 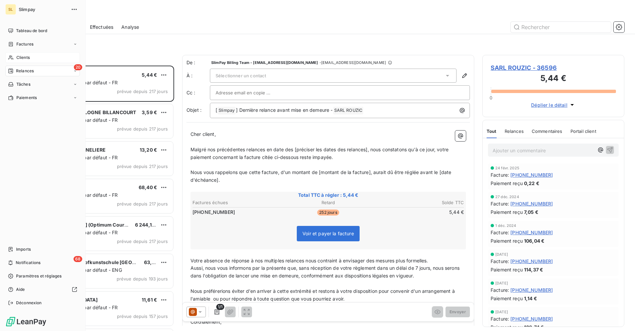 I want to click on span: Clients, so click(x=23, y=57).